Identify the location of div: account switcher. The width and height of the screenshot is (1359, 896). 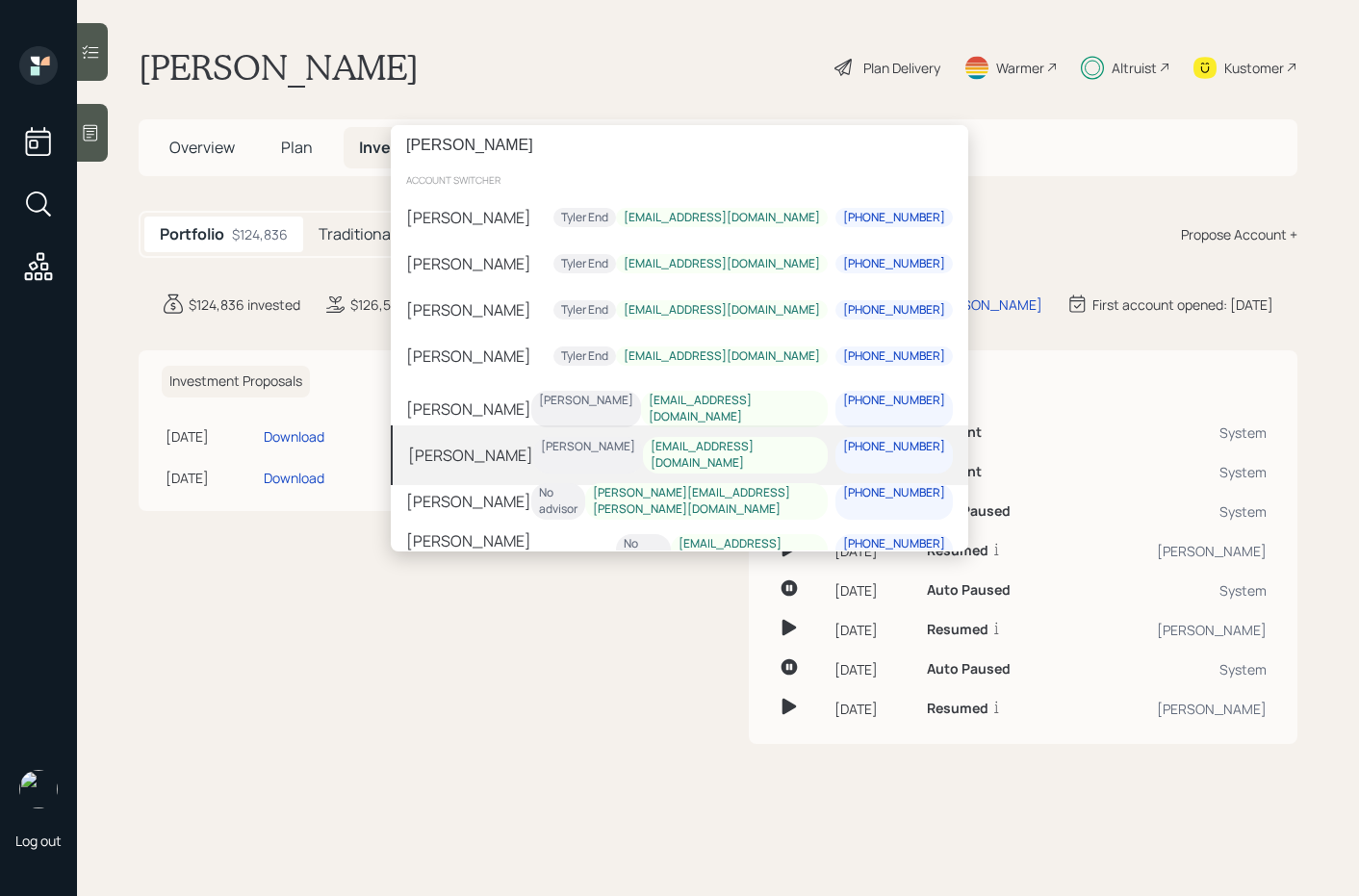
(680, 180).